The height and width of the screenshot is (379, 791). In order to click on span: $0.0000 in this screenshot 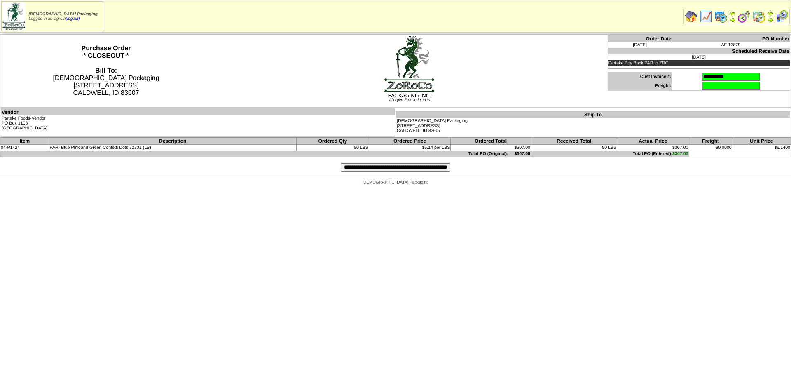, I will do `click(724, 148)`.